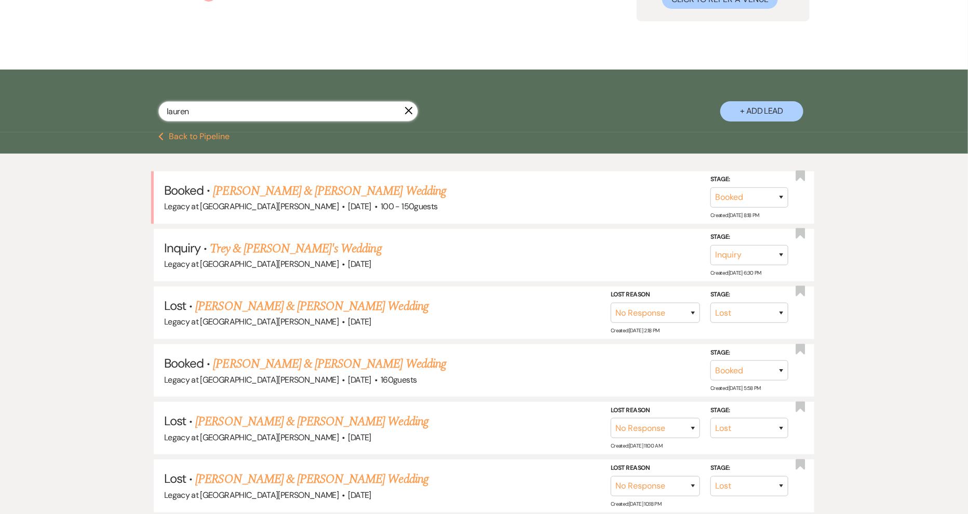 This screenshot has height=514, width=968. What do you see at coordinates (762, 111) in the screenshot?
I see `button: + Add Lead` at bounding box center [762, 111].